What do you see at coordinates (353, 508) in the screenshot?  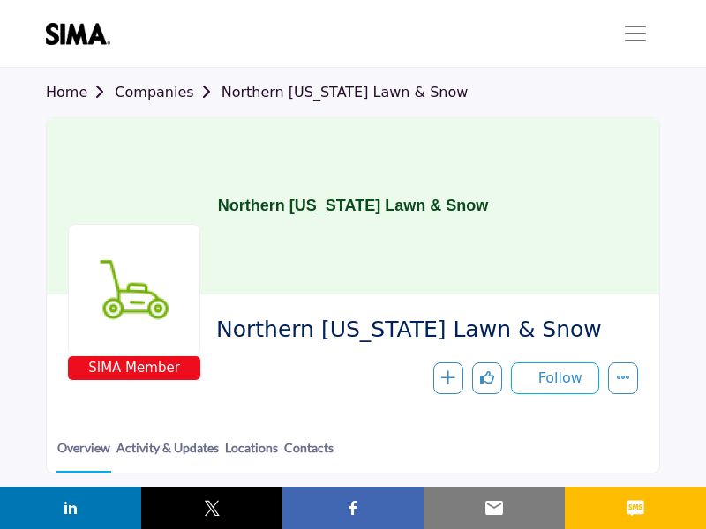 I see `img: facebook sharing button` at bounding box center [353, 508].